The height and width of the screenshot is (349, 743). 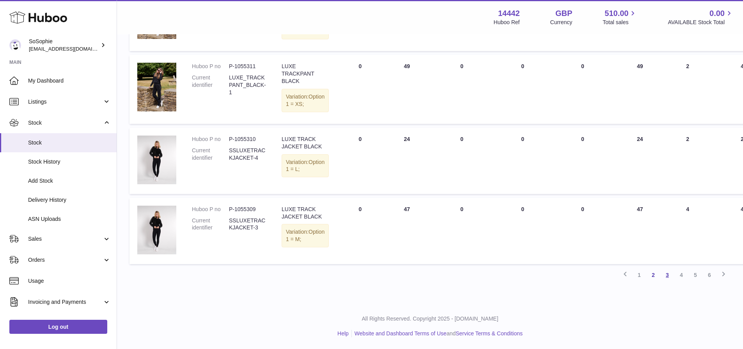 What do you see at coordinates (709, 275) in the screenshot?
I see `a: 6` at bounding box center [709, 275].